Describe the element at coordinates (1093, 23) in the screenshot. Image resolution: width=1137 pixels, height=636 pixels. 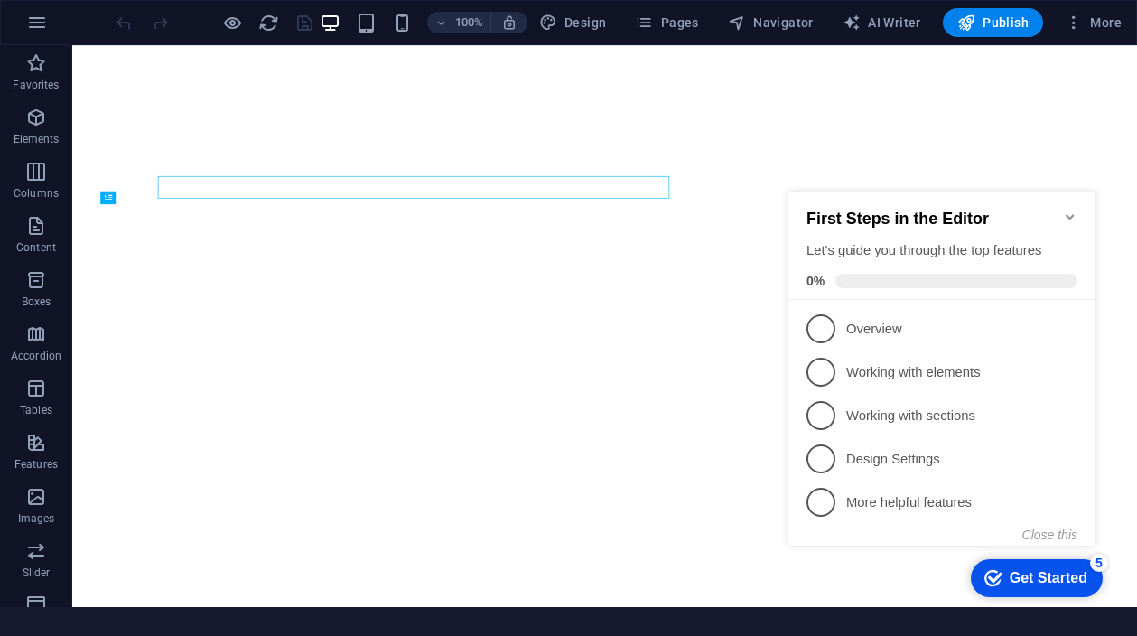
I see `button: More` at that location.